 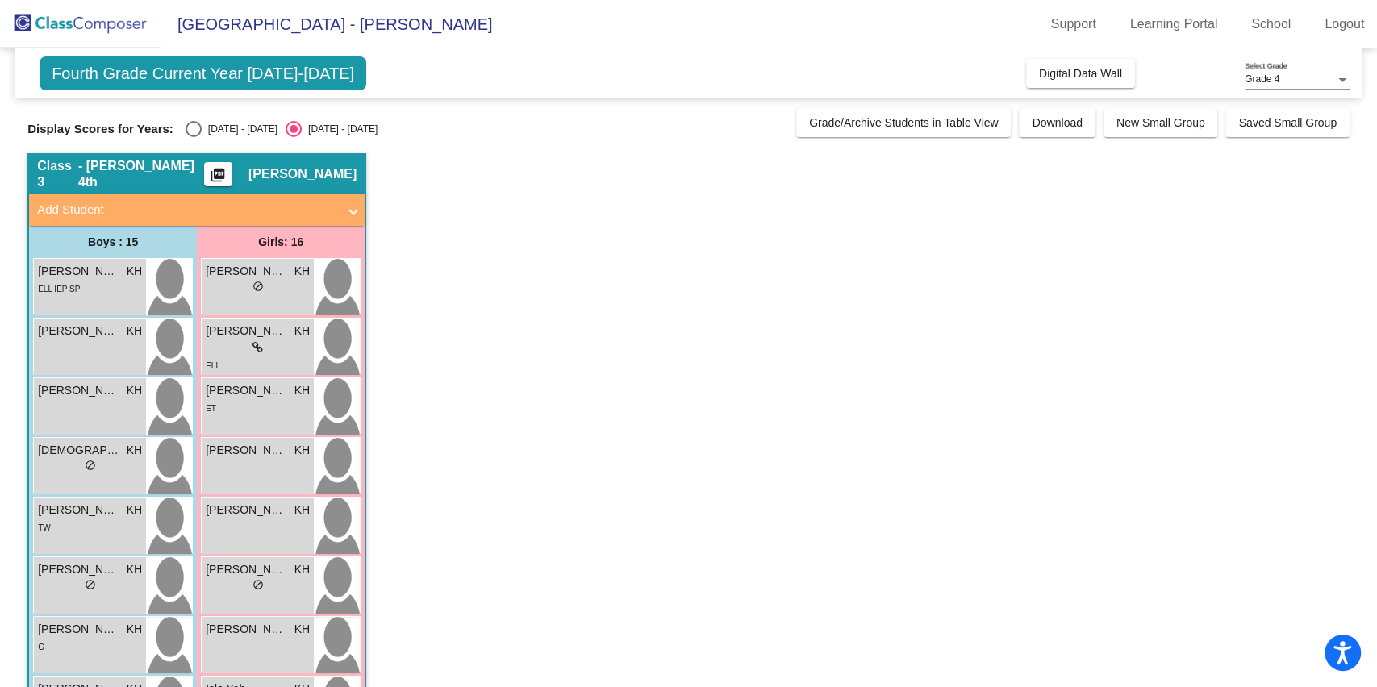 I want to click on span: New Small Group, so click(x=1161, y=123).